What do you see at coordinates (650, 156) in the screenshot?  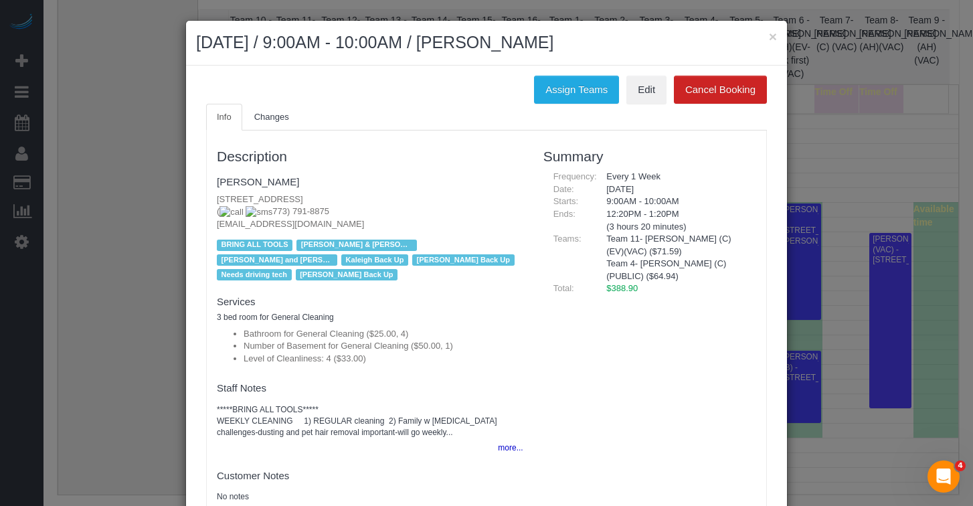 I see `h3: Summary` at bounding box center [650, 156].